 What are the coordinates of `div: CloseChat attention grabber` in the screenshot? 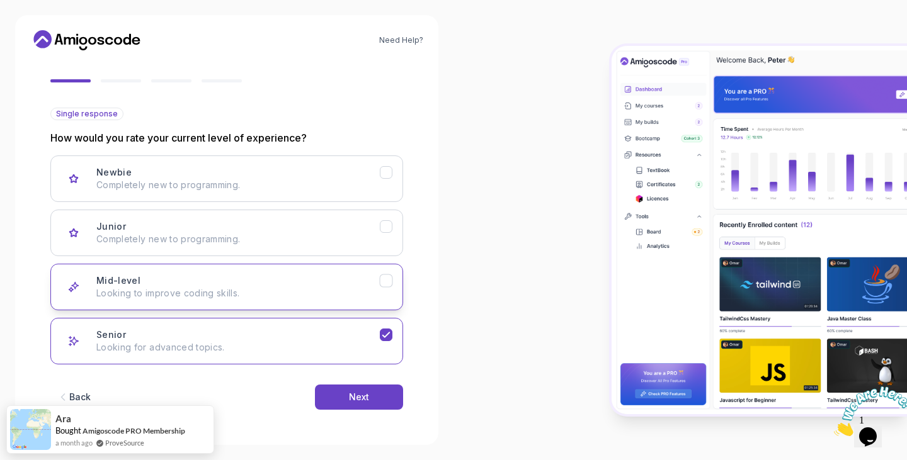 It's located at (39, 30).